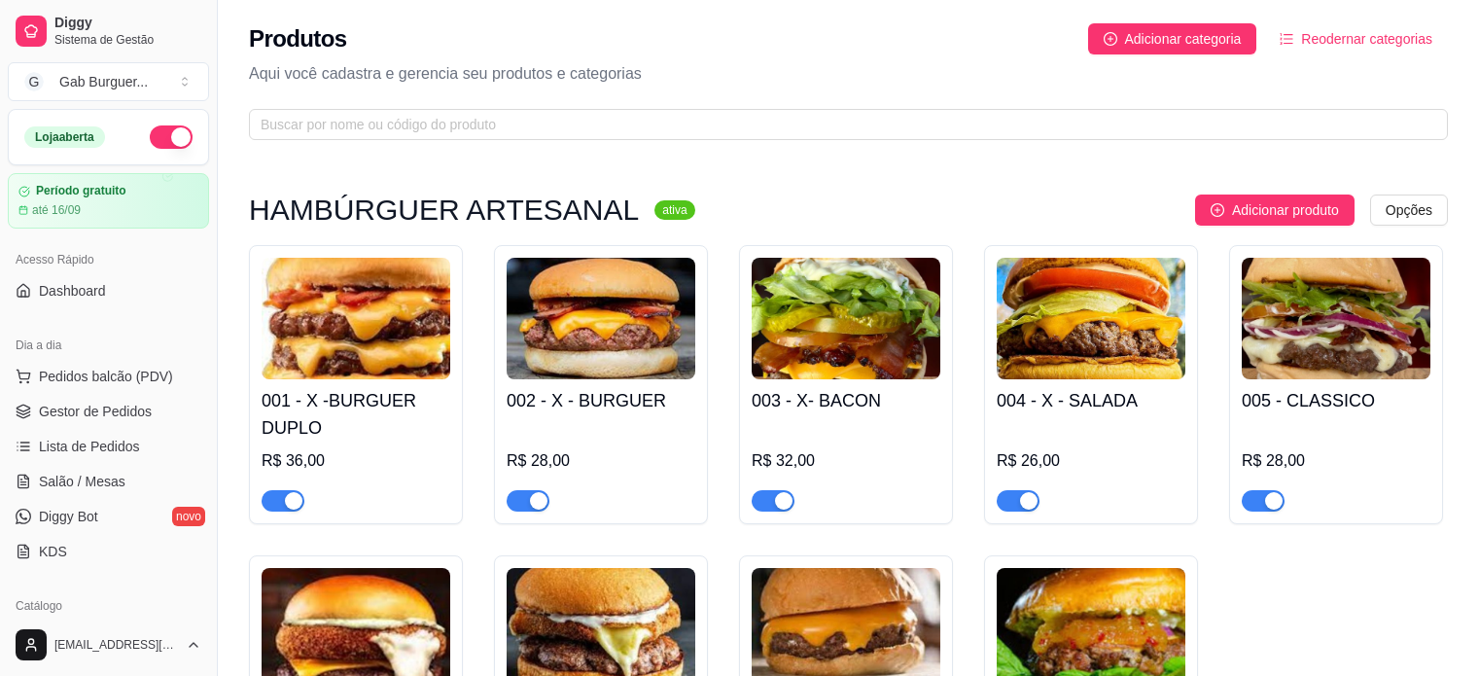  Describe the element at coordinates (108, 516) in the screenshot. I see `a: Diggy Botnovo` at that location.